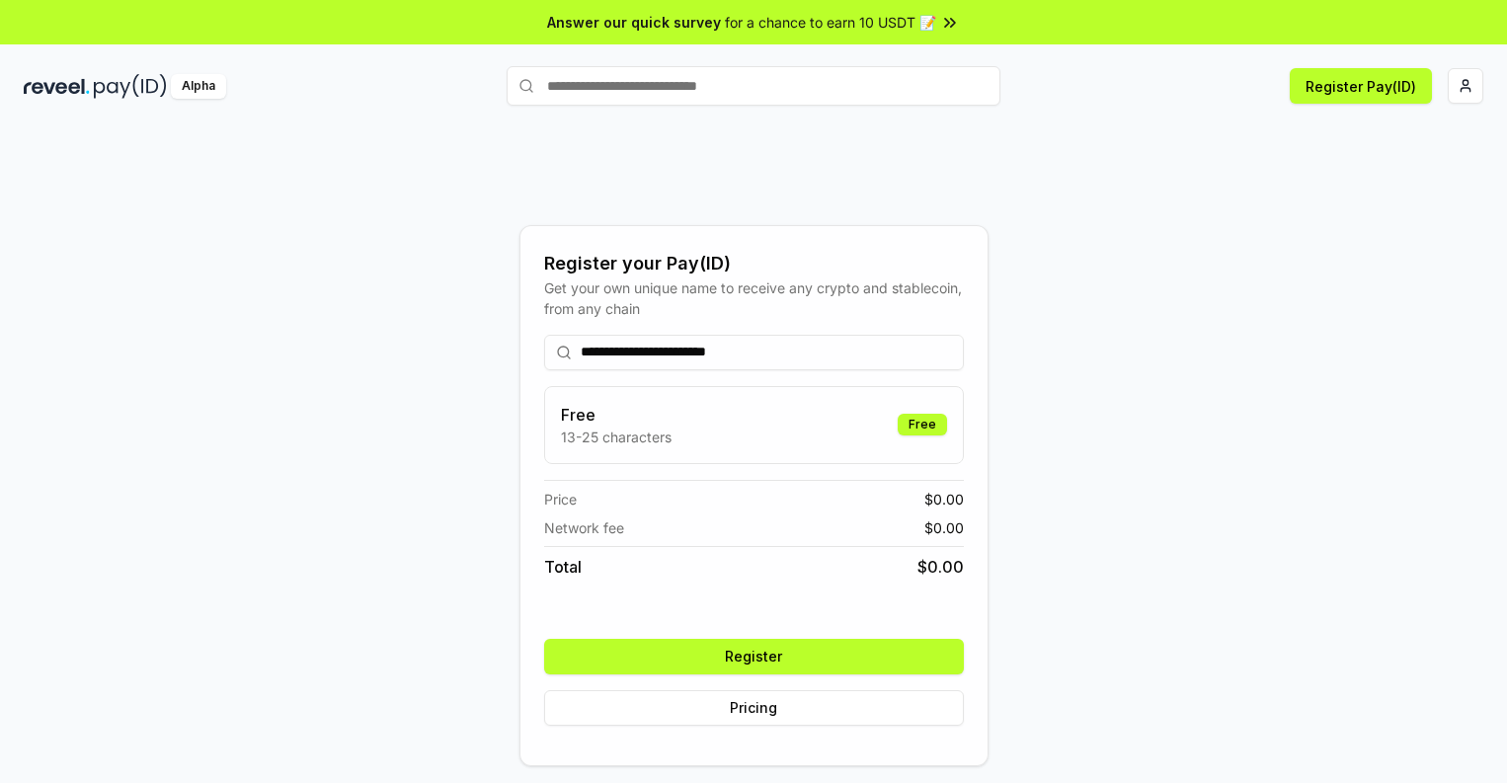 The image size is (1507, 783). Describe the element at coordinates (922, 425) in the screenshot. I see `div: Free` at that location.